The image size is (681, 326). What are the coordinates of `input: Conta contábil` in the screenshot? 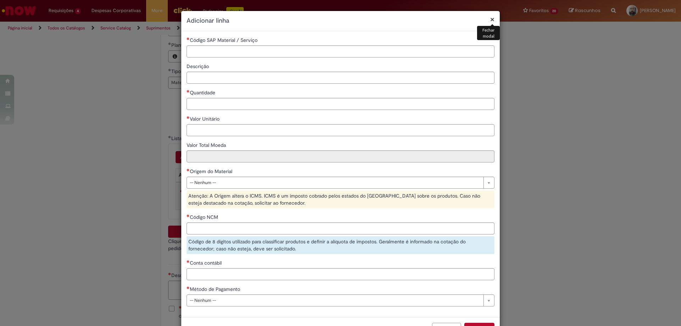 It's located at (341, 274).